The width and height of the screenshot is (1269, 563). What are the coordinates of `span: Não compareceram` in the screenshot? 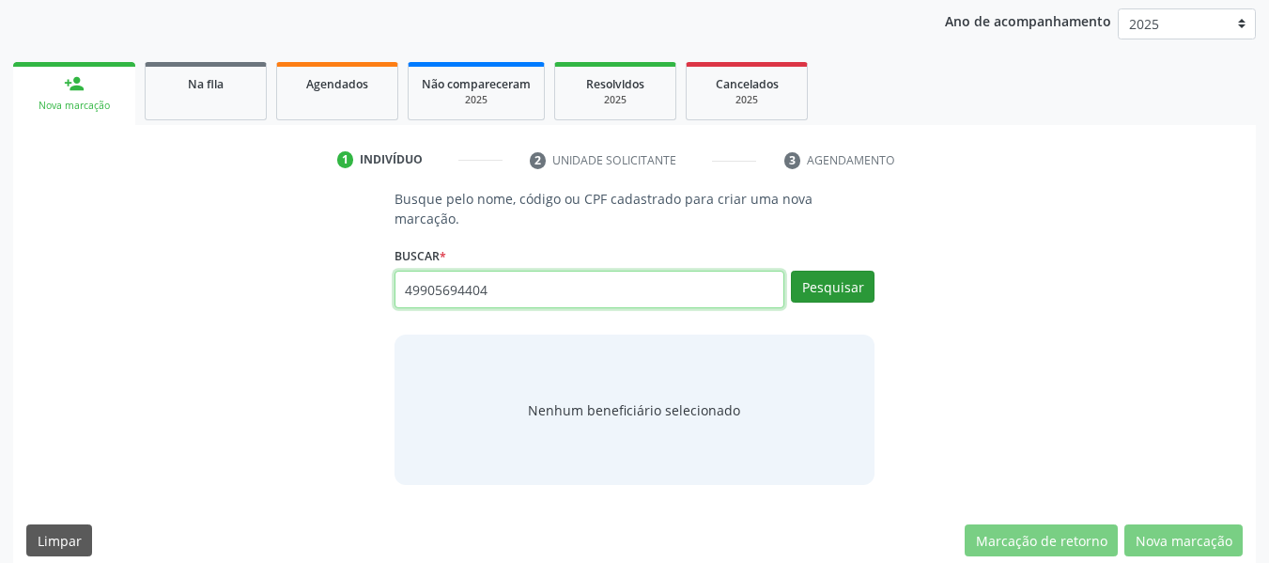 It's located at (476, 84).